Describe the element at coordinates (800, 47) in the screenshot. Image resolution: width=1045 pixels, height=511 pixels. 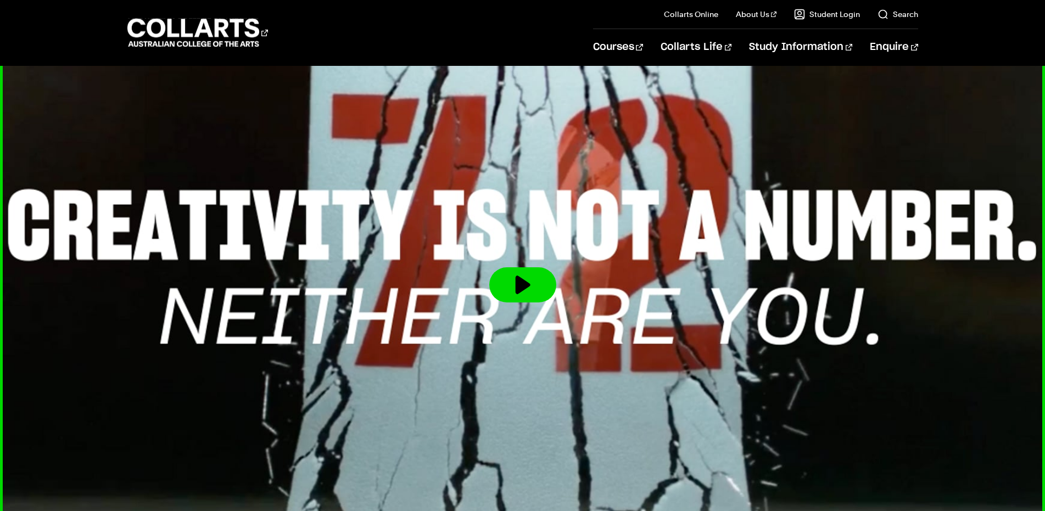
I see `a: Study Information` at that location.